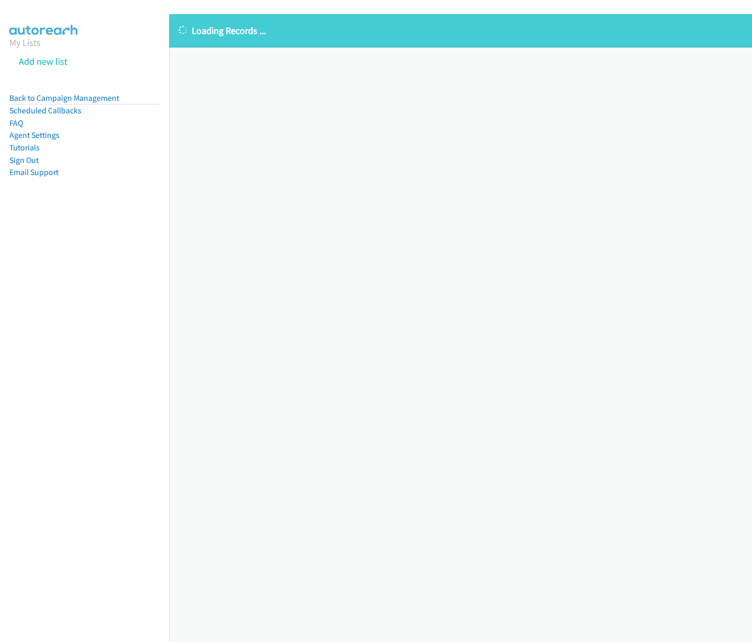 Image resolution: width=752 pixels, height=642 pixels. What do you see at coordinates (25, 147) in the screenshot?
I see `a: Tutorials` at bounding box center [25, 147].